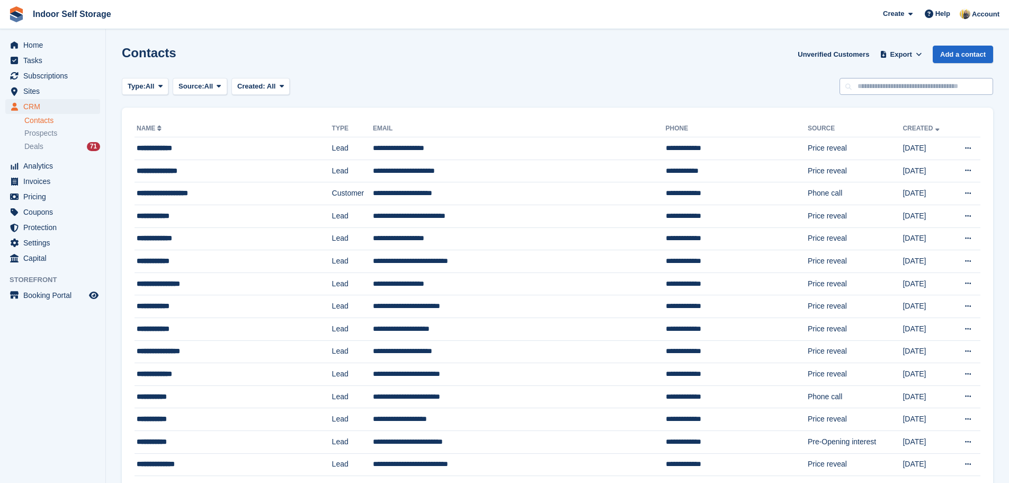 The width and height of the screenshot is (1009, 483). Describe the element at coordinates (55, 197) in the screenshot. I see `span: Pricing` at that location.